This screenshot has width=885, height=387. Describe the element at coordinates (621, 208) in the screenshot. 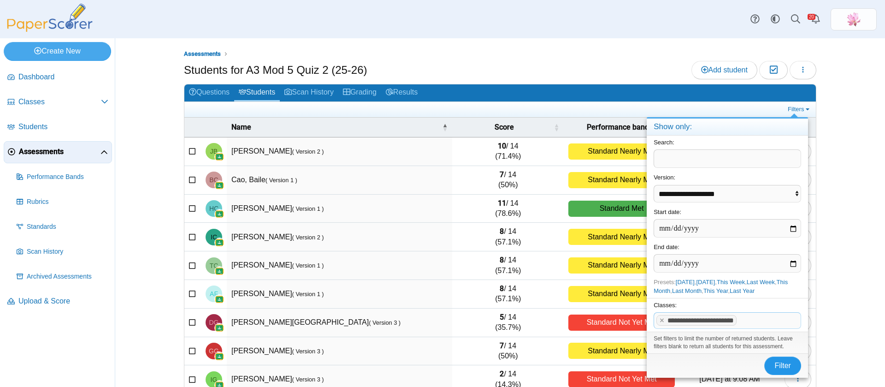

I see `div: Standard Met` at that location.